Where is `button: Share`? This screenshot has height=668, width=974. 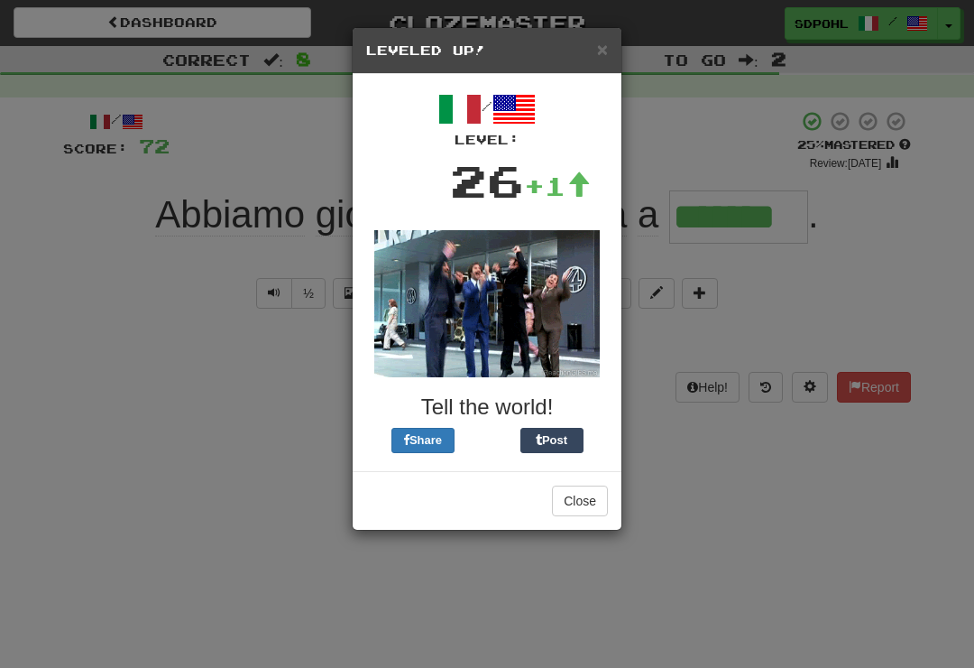
button: Share is located at coordinates (423, 440).